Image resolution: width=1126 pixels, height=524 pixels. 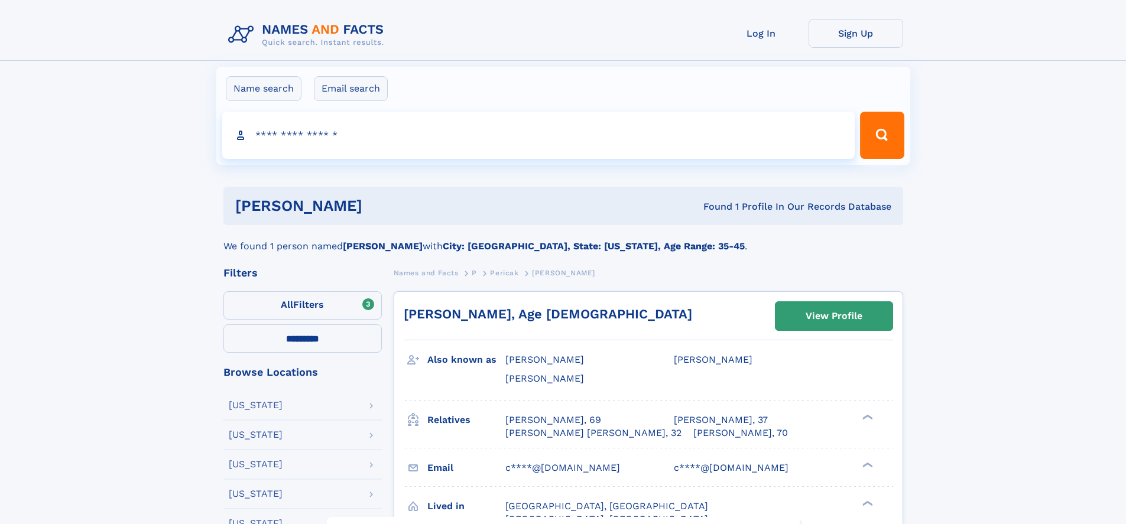 What do you see at coordinates (504, 273) in the screenshot?
I see `span: Pericak` at bounding box center [504, 273].